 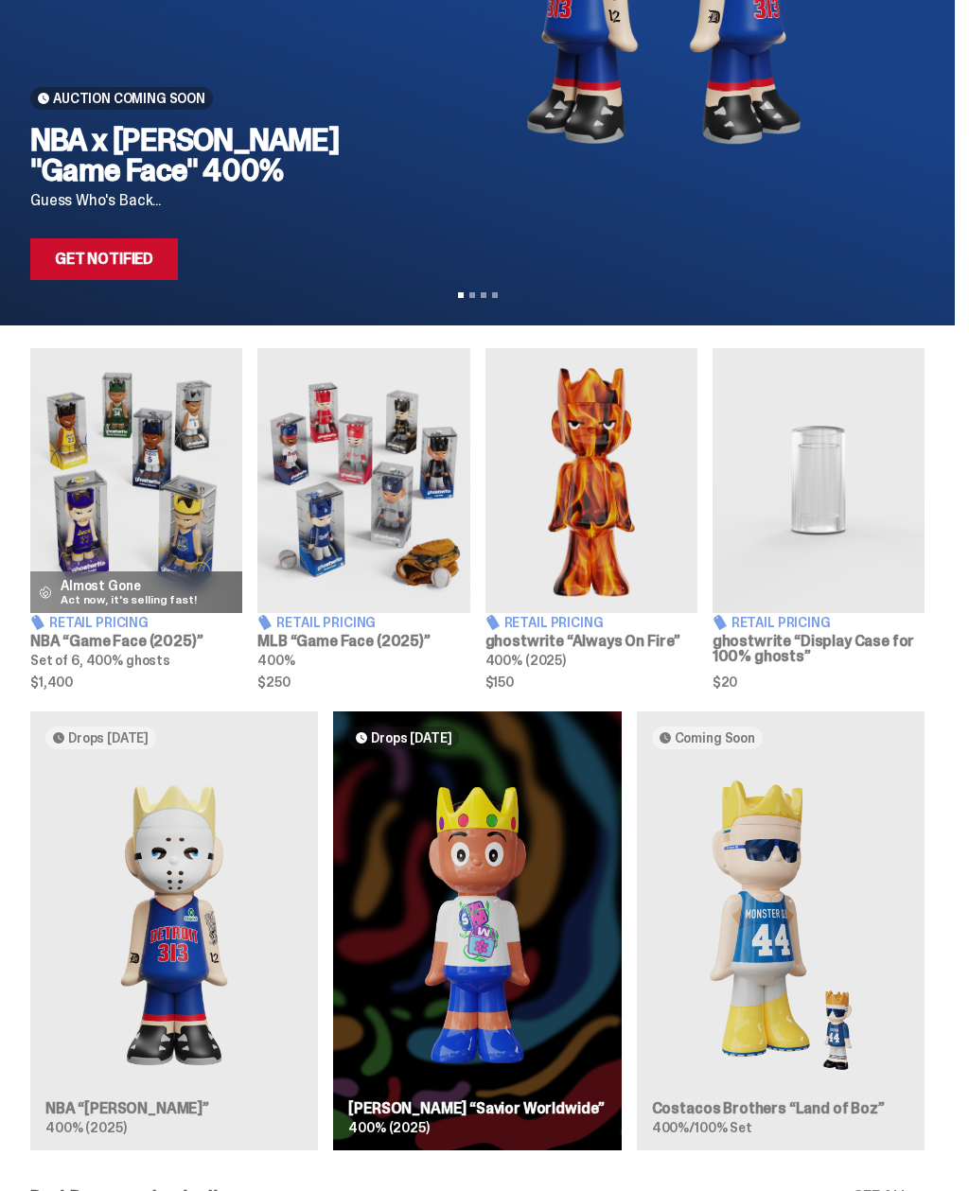 What do you see at coordinates (819, 519) in the screenshot?
I see `a: Display Case for 100% ghosts Retail Pricing` at bounding box center [819, 519].